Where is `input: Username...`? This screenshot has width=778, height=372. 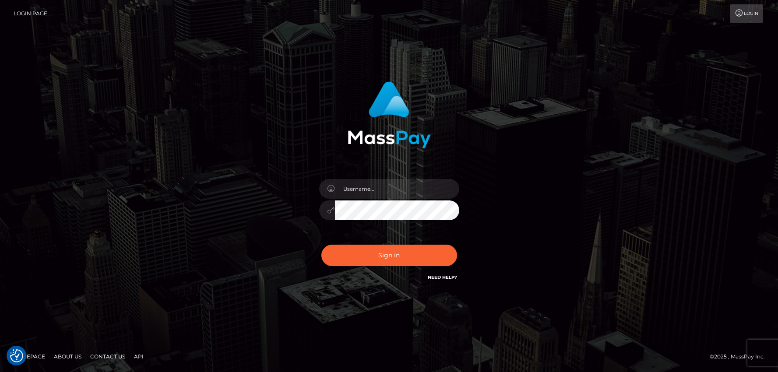
input: Username... is located at coordinates (397, 189).